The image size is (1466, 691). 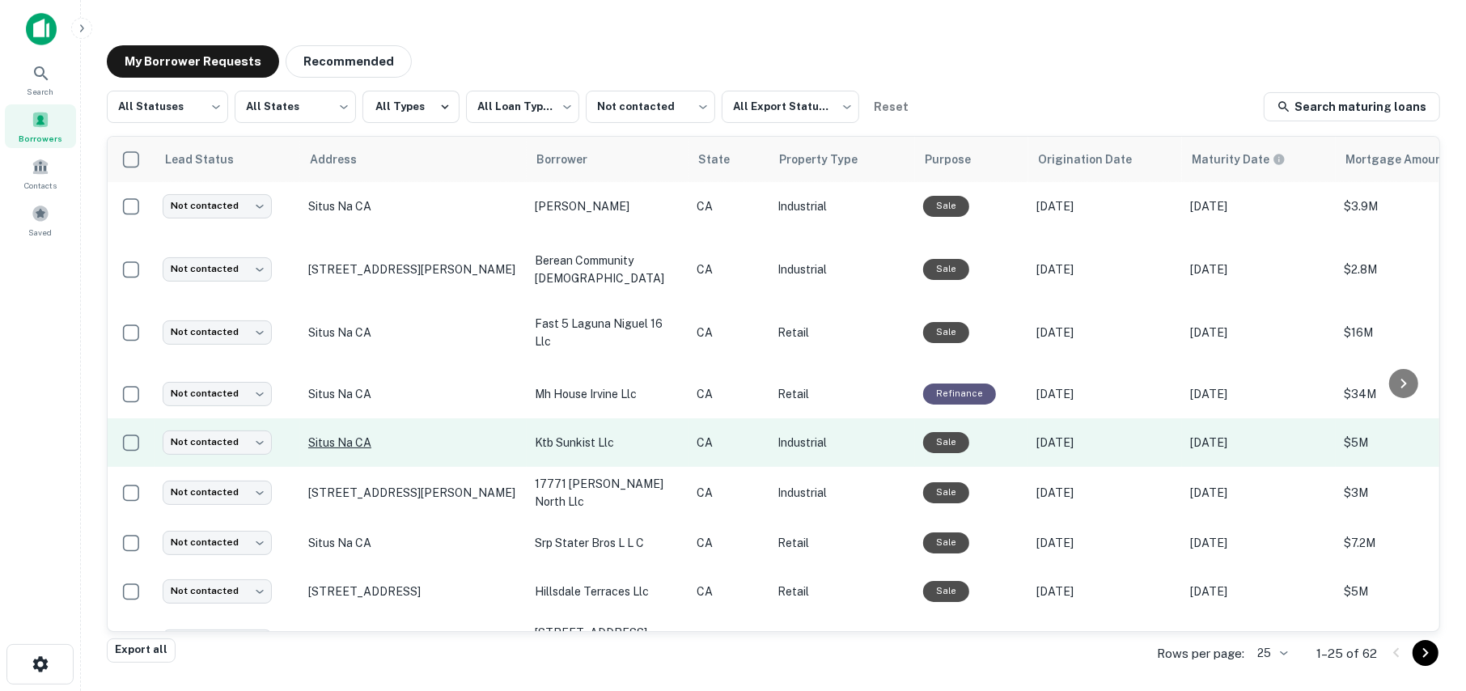 I want to click on img: capitalize-icon.png, so click(x=41, y=29).